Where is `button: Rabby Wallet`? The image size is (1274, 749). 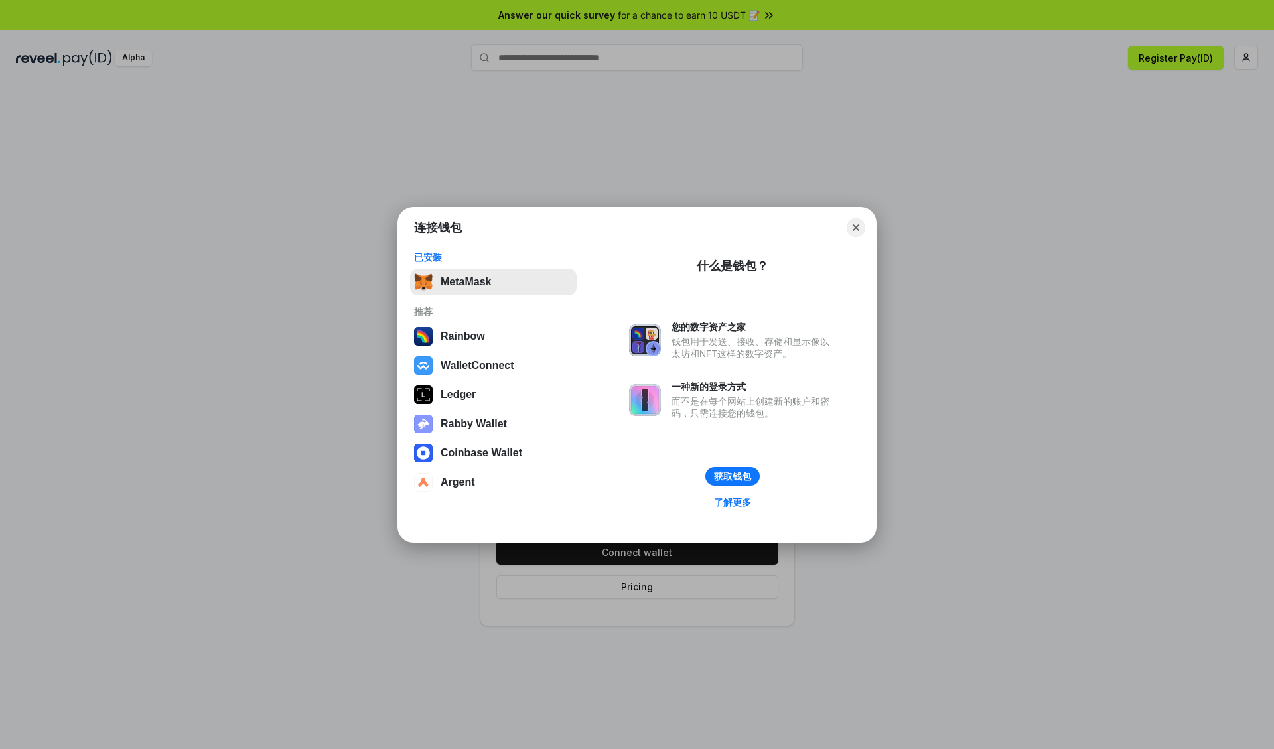
button: Rabby Wallet is located at coordinates (493, 424).